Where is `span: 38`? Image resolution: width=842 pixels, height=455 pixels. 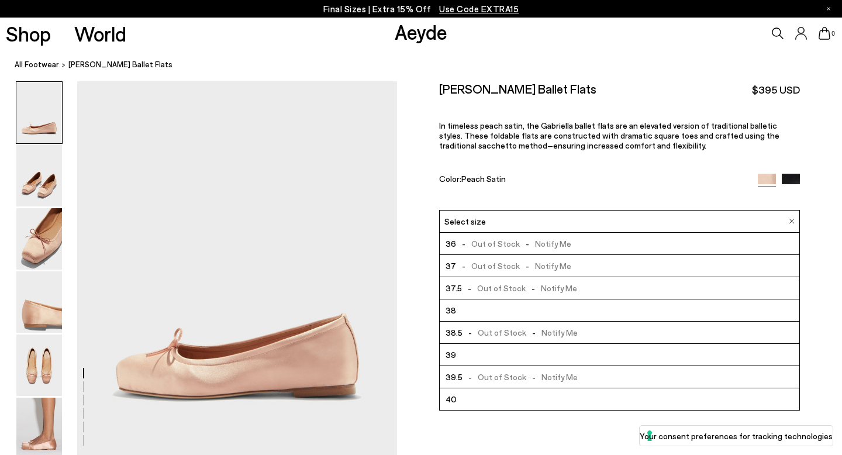 span: 38 is located at coordinates (451, 310).